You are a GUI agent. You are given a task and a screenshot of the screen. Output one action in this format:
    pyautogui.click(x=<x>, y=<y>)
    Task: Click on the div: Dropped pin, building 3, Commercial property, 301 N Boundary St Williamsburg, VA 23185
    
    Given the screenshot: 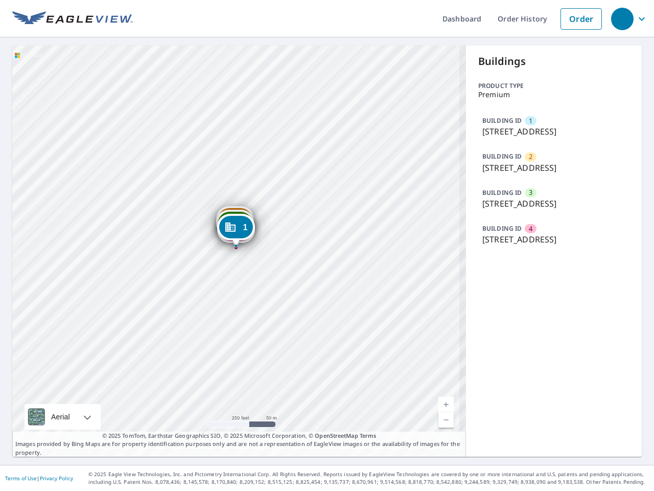 What is the action you would take?
    pyautogui.click(x=235, y=225)
    